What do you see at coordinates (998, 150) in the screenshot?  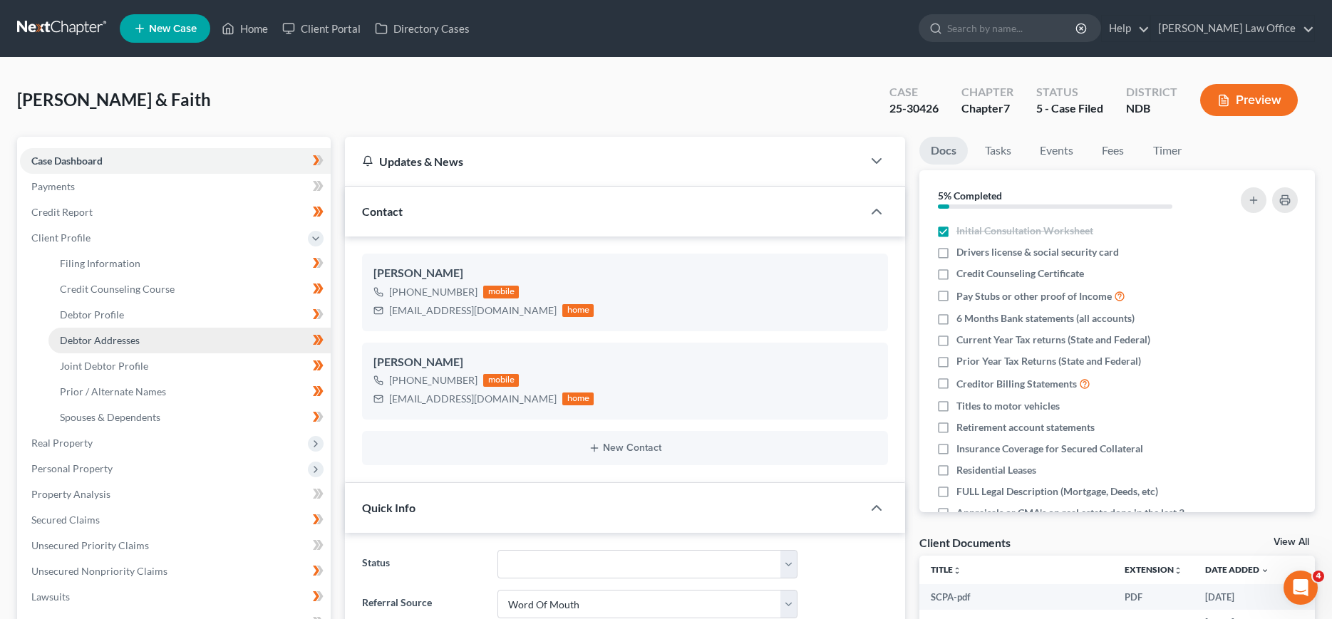 I see `a: Tasks` at bounding box center [998, 150].